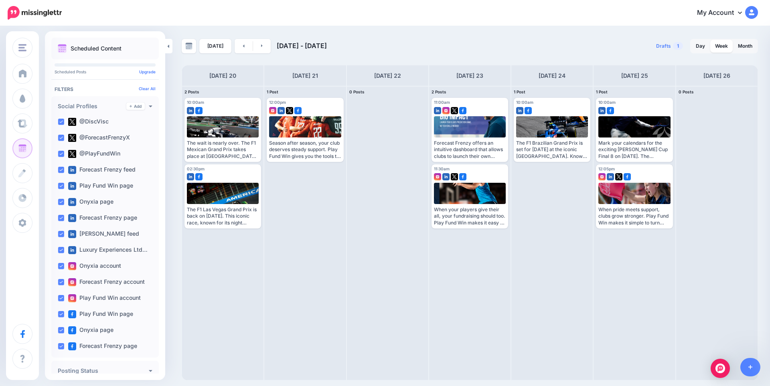  Describe the element at coordinates (669, 46) in the screenshot. I see `a: Drafts1` at that location.